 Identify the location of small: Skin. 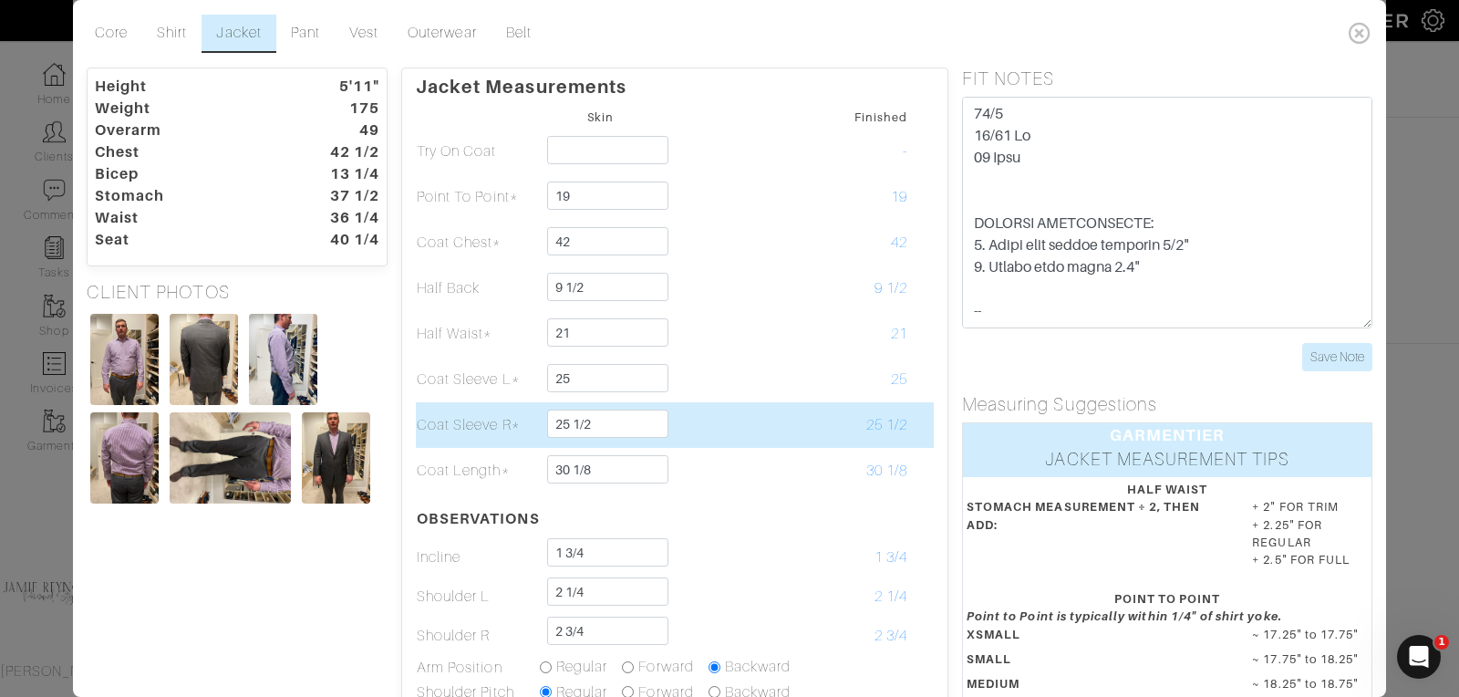
(600, 117).